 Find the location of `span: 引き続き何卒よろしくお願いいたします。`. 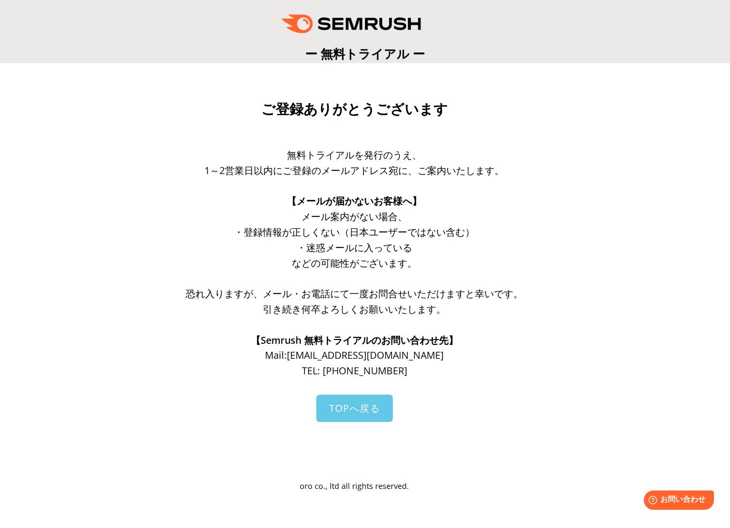

span: 引き続き何卒よろしくお願いいたします。 is located at coordinates (354, 309).